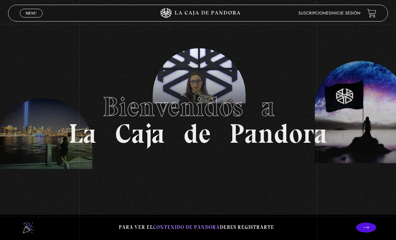  What do you see at coordinates (186, 227) in the screenshot?
I see `span: contenido de Pandora` at bounding box center [186, 227].